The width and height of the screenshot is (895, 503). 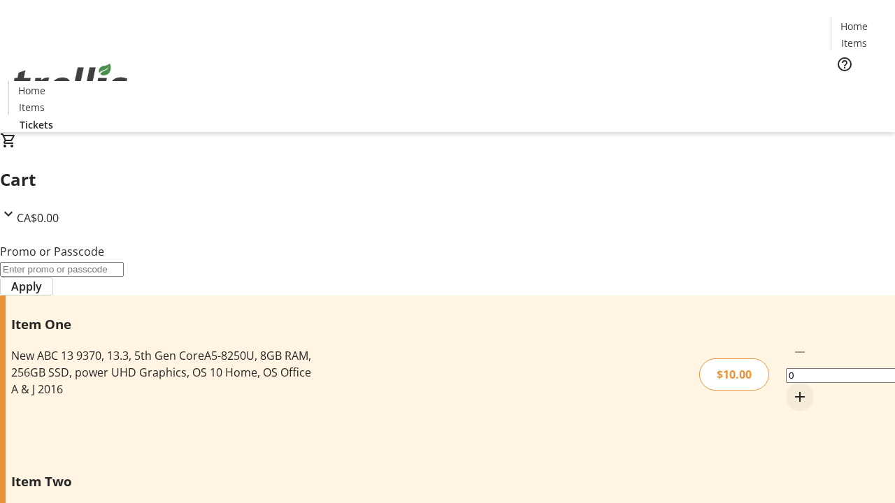 What do you see at coordinates (844, 64) in the screenshot?
I see `button: Help` at bounding box center [844, 64].